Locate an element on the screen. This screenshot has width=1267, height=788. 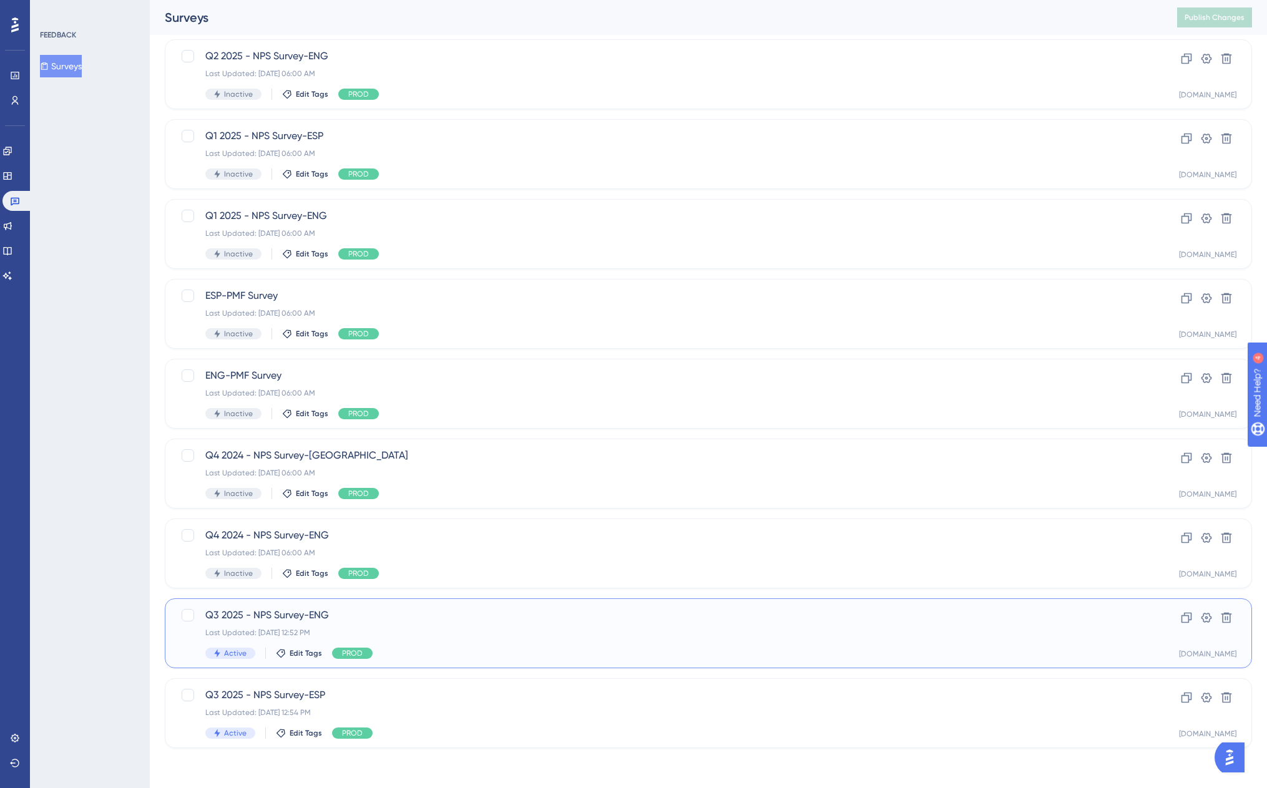
span: ESP-PMF Survey is located at coordinates (658, 296).